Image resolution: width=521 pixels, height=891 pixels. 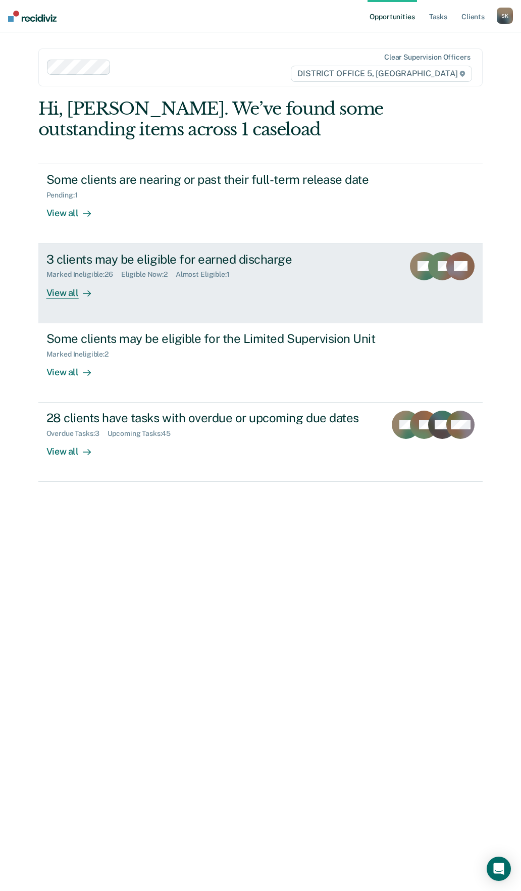 What do you see at coordinates (224, 338) in the screenshot?
I see `div: Some clients may be eligible for the Limited Supervision Unit` at bounding box center [224, 338].